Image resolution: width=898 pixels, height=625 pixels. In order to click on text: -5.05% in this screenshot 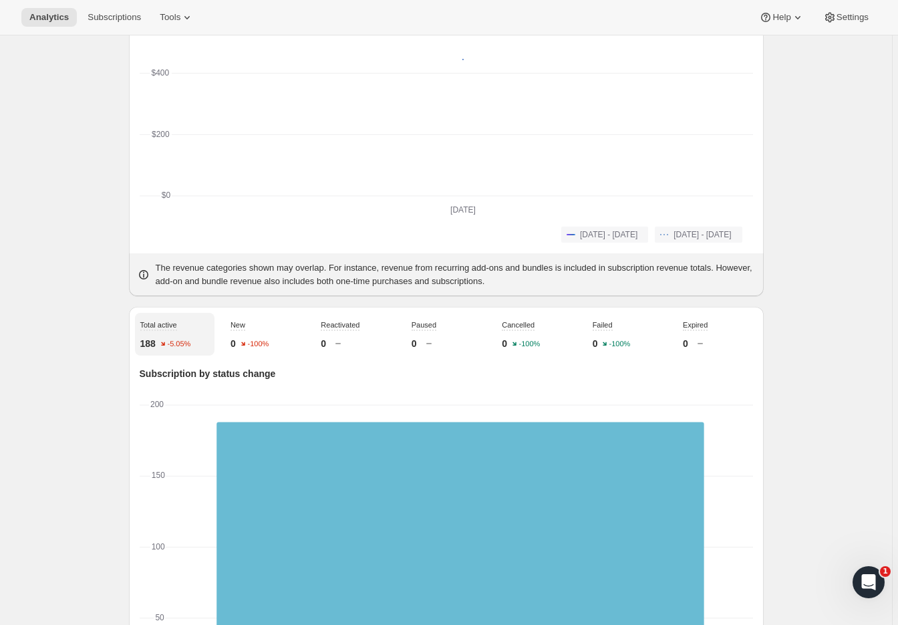, I will do `click(178, 344)`.